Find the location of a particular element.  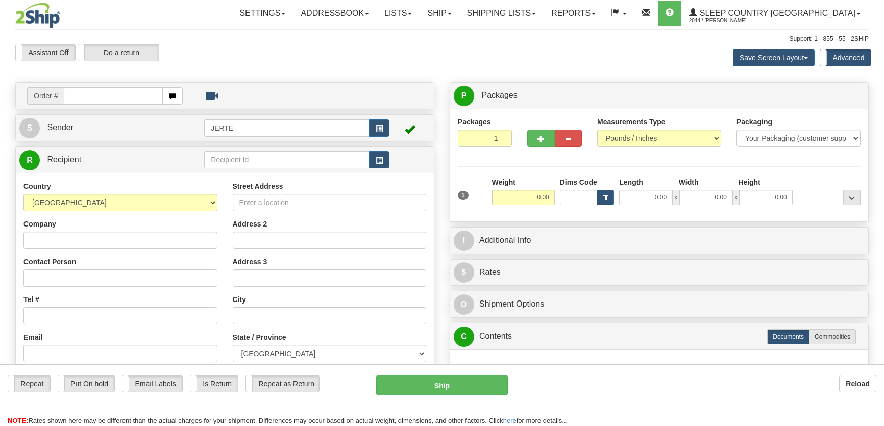

span: Sender is located at coordinates (60, 127).